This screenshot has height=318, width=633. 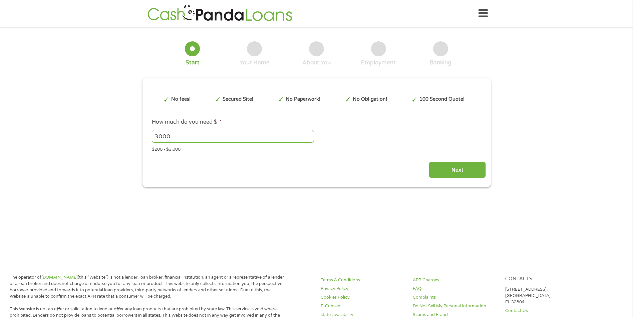 I want to click on a: E-Consent, so click(x=363, y=306).